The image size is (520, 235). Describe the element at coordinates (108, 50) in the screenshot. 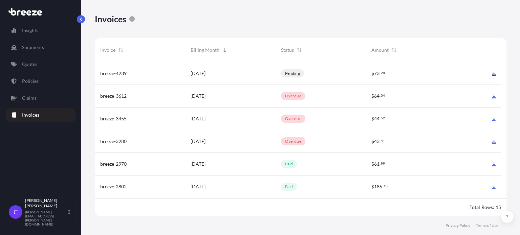

I see `span: Invoice` at that location.